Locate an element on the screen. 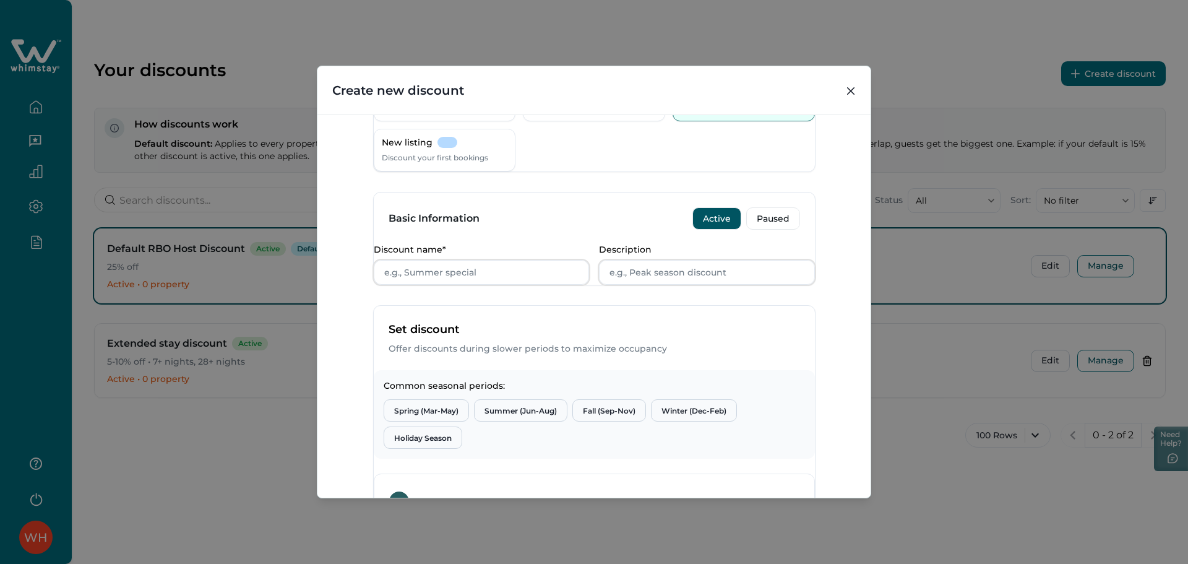 This screenshot has width=1188, height=564. header: Create new discount is located at coordinates (594, 90).